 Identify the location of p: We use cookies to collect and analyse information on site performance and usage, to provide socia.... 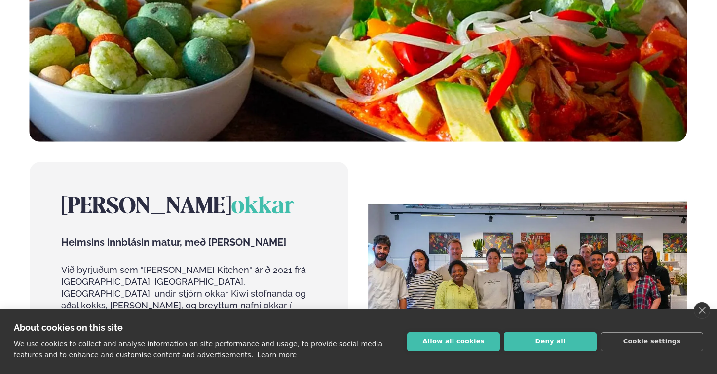
(198, 350).